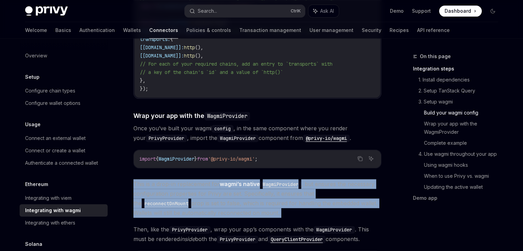  I want to click on a: API reference, so click(433, 30).